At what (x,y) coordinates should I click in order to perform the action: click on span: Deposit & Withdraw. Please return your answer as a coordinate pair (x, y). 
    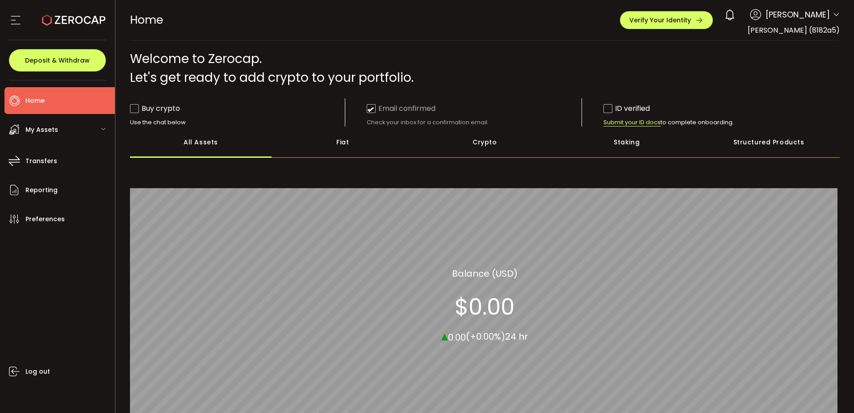
    Looking at the image, I should click on (57, 60).